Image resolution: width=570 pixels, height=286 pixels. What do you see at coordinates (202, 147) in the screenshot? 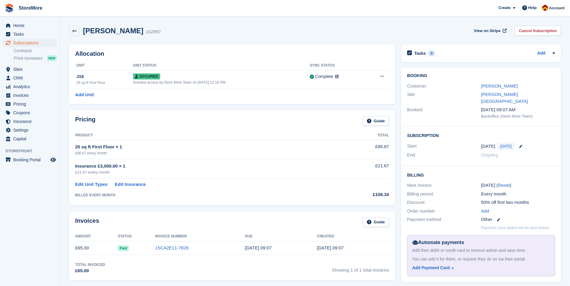
I see `div: 25 sq ft First Floor × 1` at bounding box center [202, 147].